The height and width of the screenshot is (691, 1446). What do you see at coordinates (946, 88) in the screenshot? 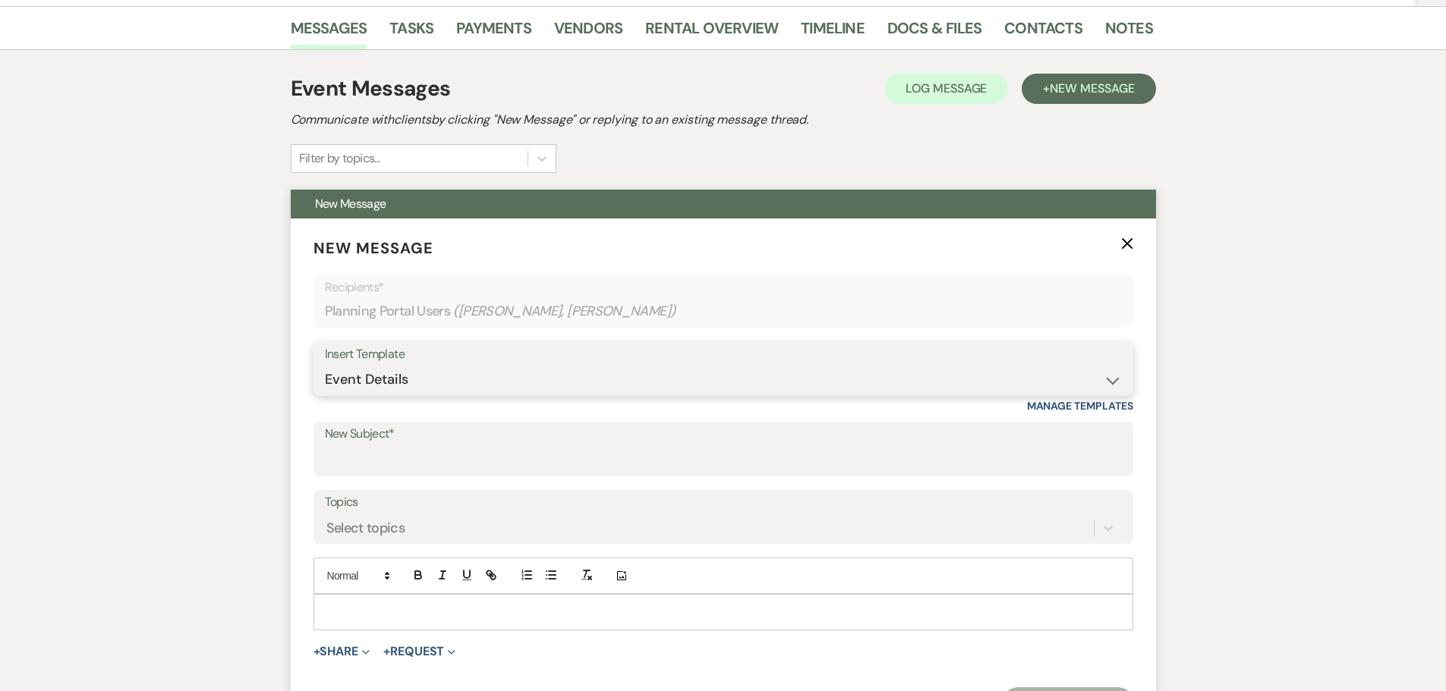
I see `span: Log Message` at bounding box center [946, 88].